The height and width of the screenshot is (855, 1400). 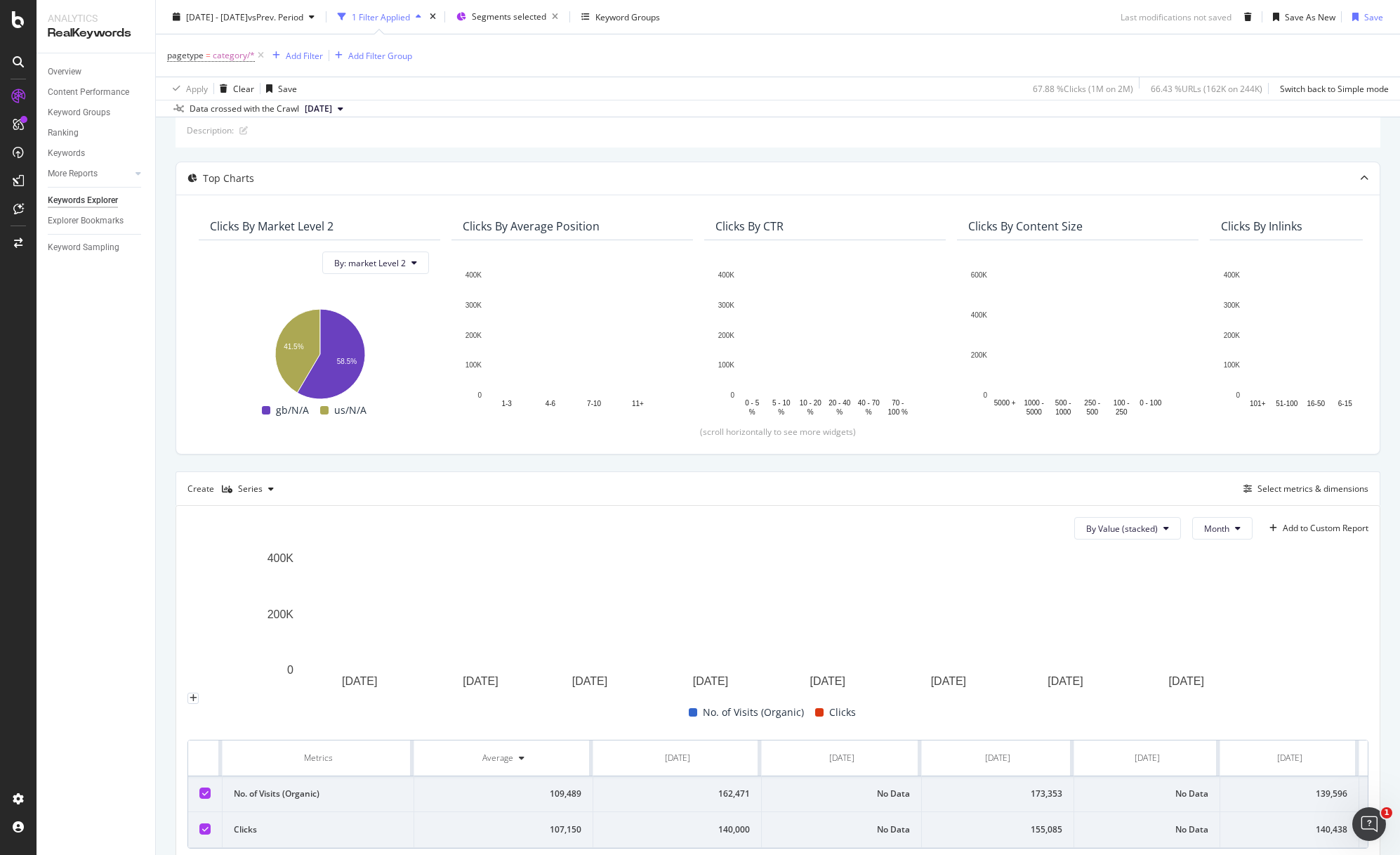 I want to click on div: 139,596, so click(x=1289, y=793).